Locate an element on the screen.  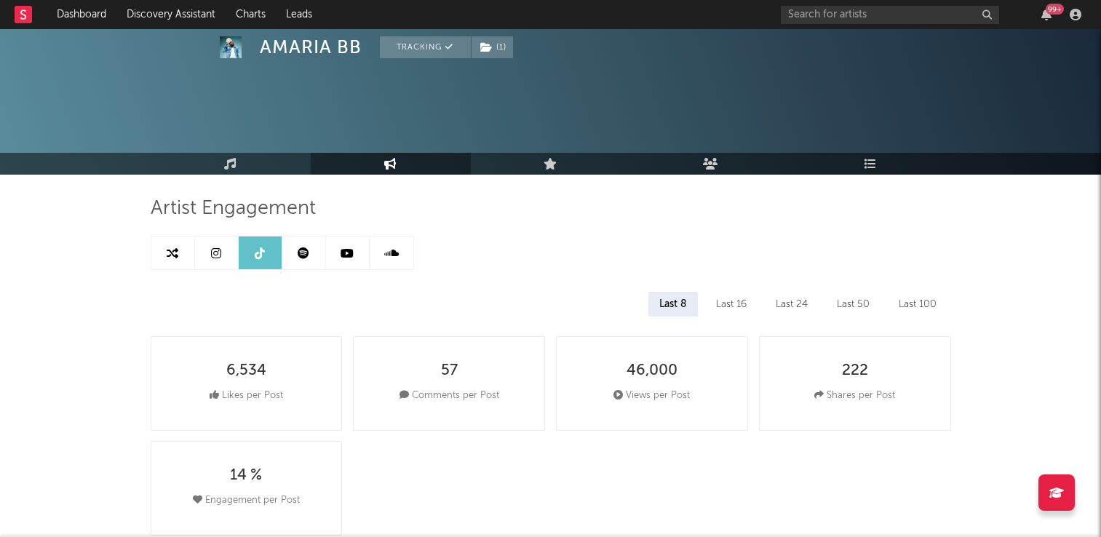
div: 46,000 is located at coordinates (652, 371).